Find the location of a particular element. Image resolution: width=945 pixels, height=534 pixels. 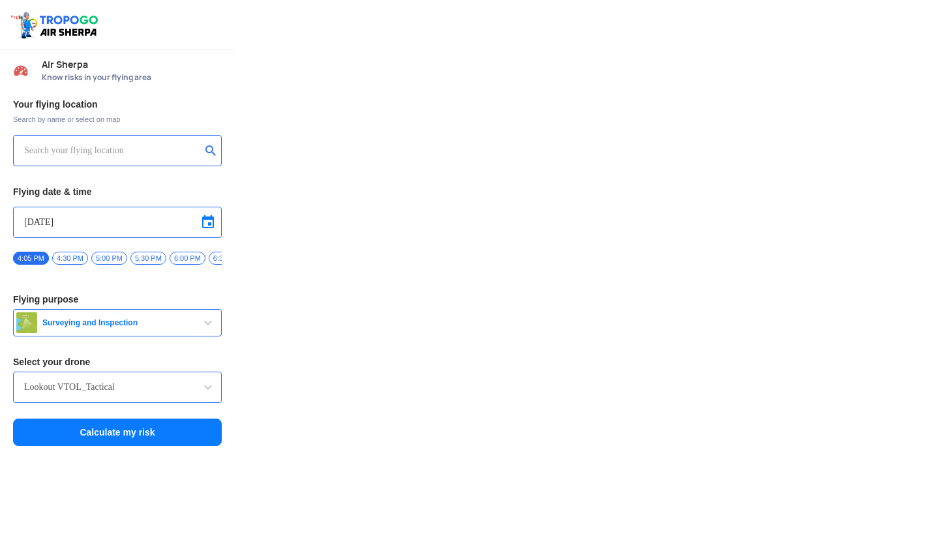

span: 5:30 PM is located at coordinates (148, 258).